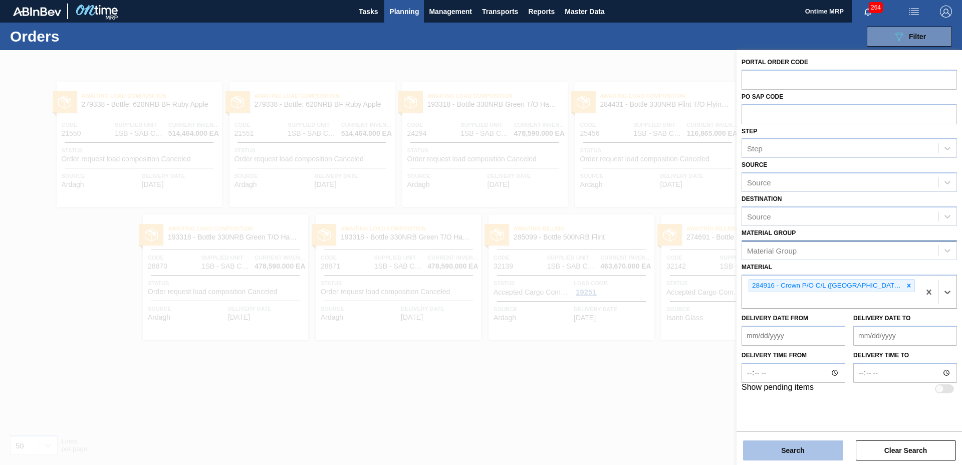  What do you see at coordinates (404, 12) in the screenshot?
I see `span: Planning` at bounding box center [404, 12].